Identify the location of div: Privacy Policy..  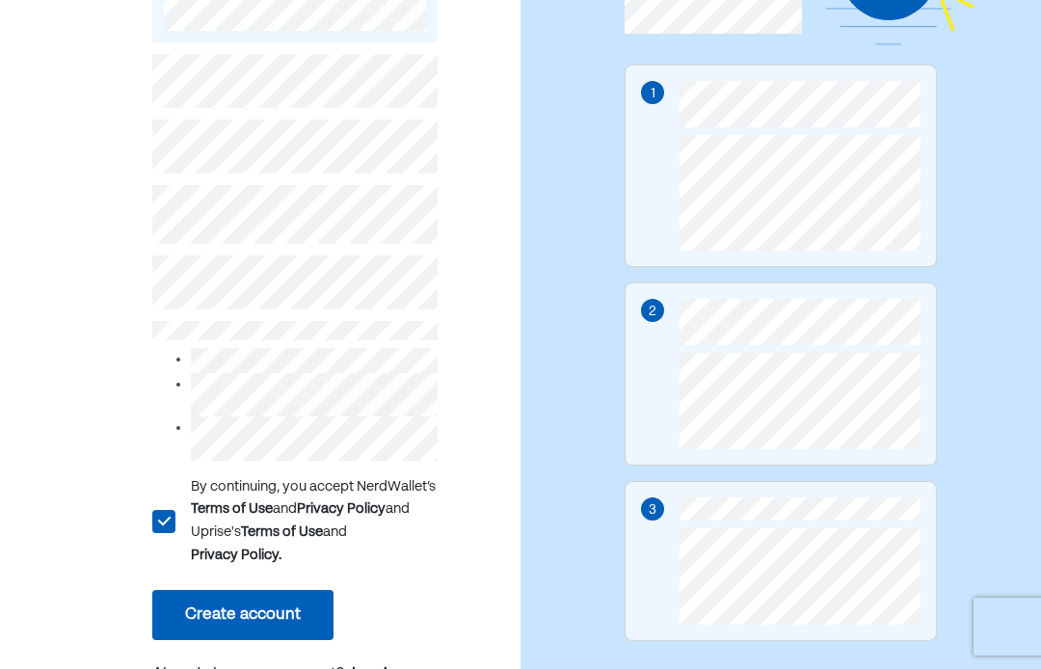
(236, 555).